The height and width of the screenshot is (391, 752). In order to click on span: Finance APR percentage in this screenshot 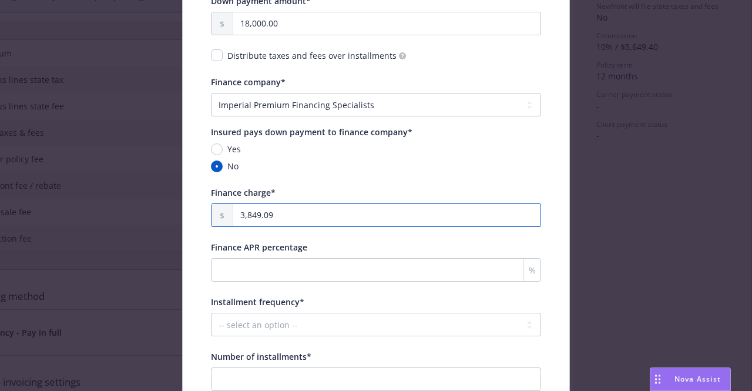, I will do `click(259, 247)`.